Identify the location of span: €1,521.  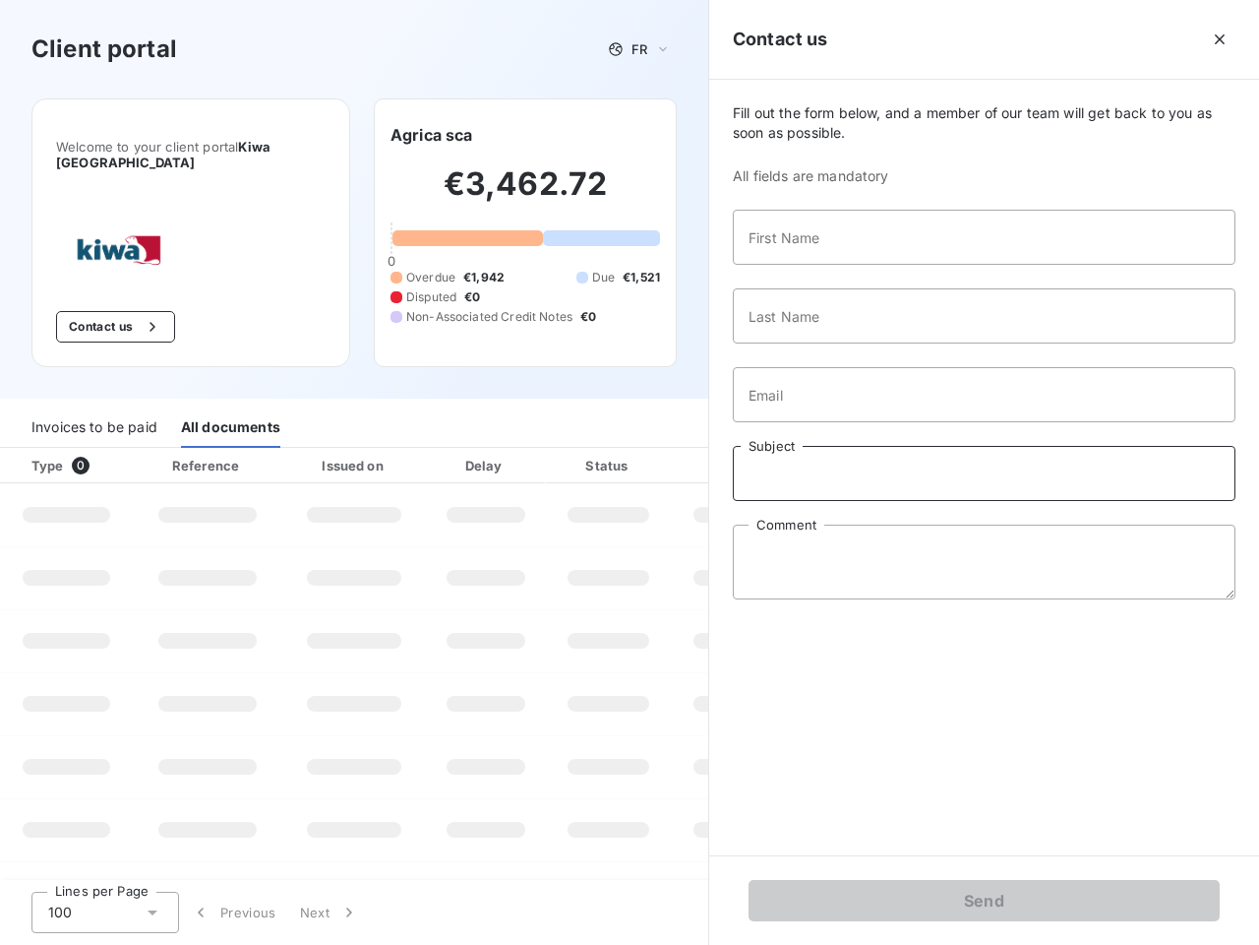
(642, 277).